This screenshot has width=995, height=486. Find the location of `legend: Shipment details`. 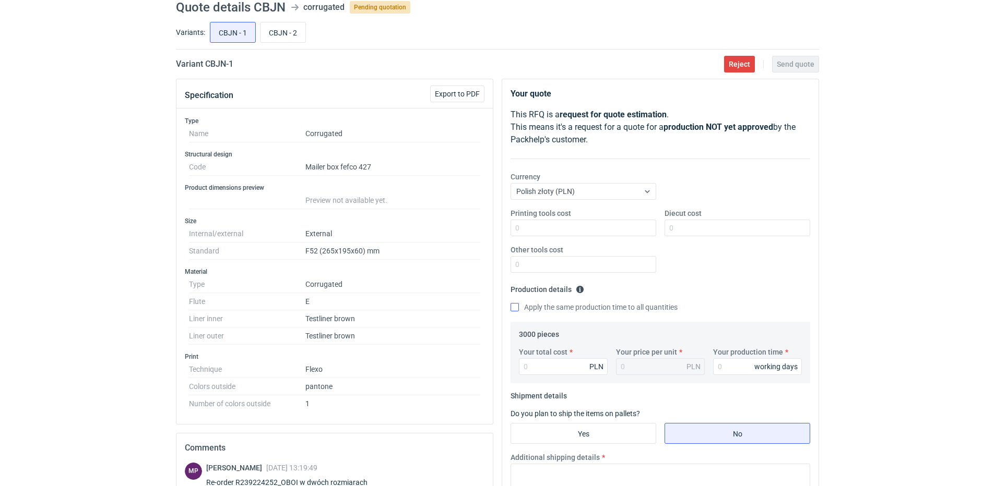

legend: Shipment details is located at coordinates (538, 394).